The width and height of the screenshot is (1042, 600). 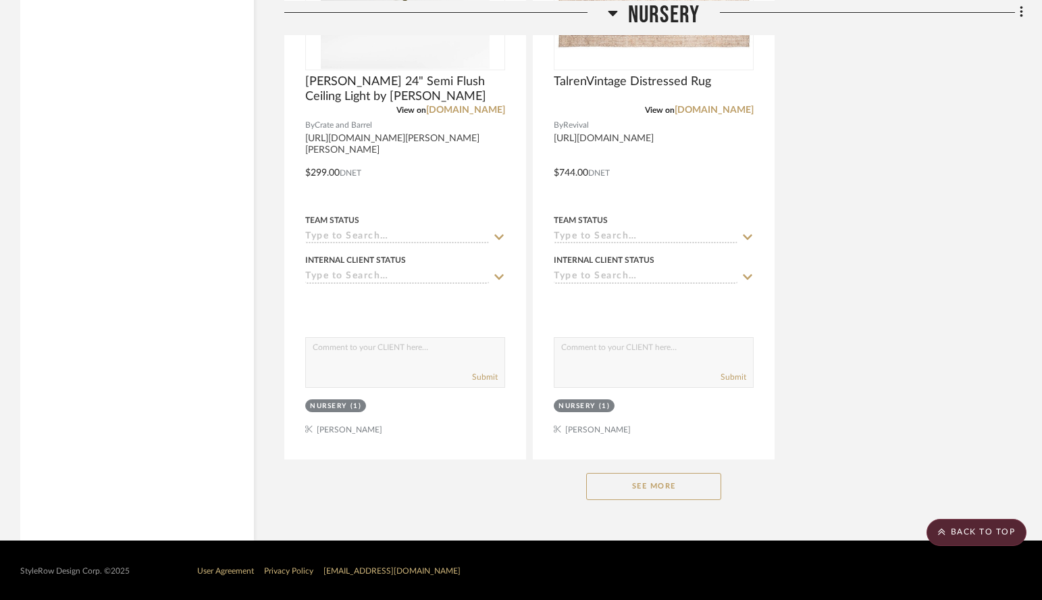 What do you see at coordinates (576, 125) in the screenshot?
I see `span: Revival` at bounding box center [576, 125].